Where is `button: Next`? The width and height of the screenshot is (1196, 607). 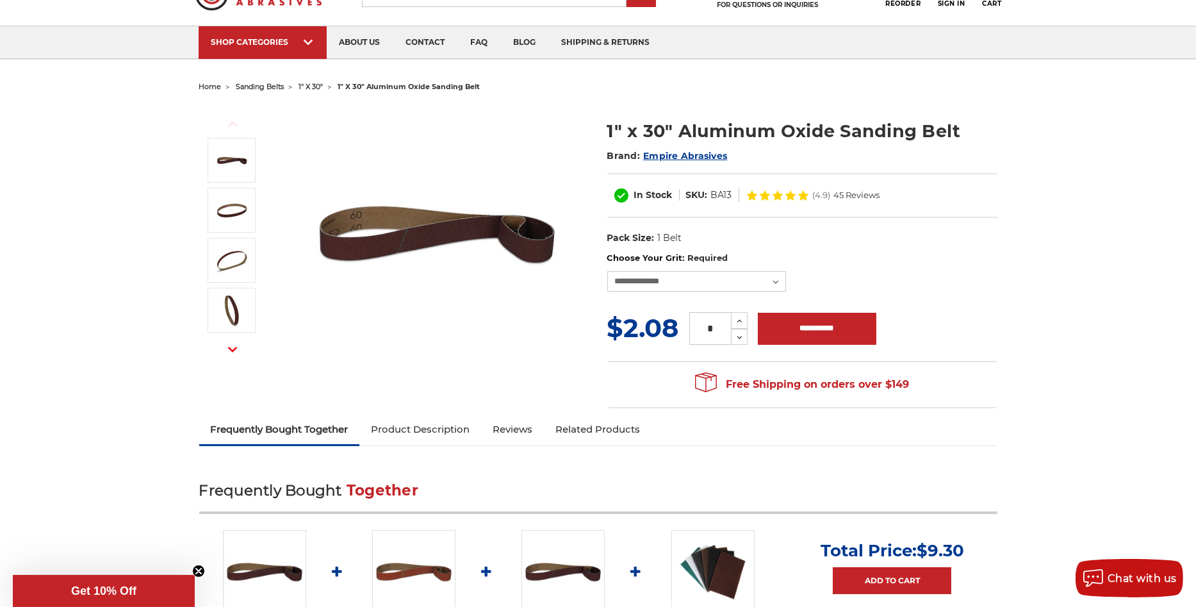 button: Next is located at coordinates (233, 349).